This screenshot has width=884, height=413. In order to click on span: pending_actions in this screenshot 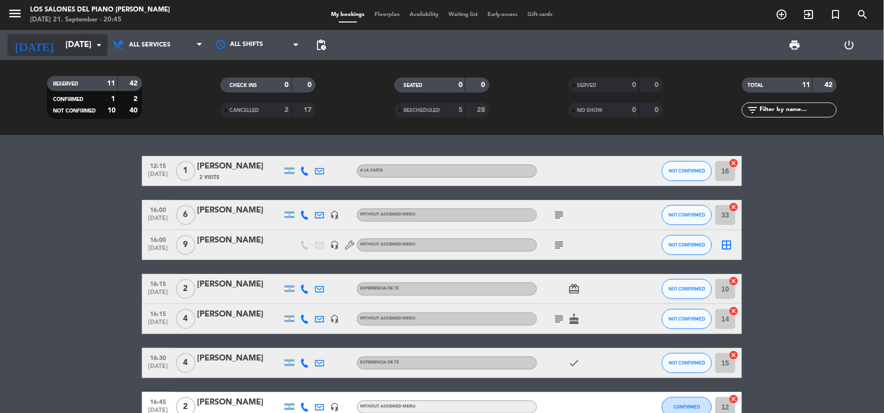, I will do `click(321, 45)`.